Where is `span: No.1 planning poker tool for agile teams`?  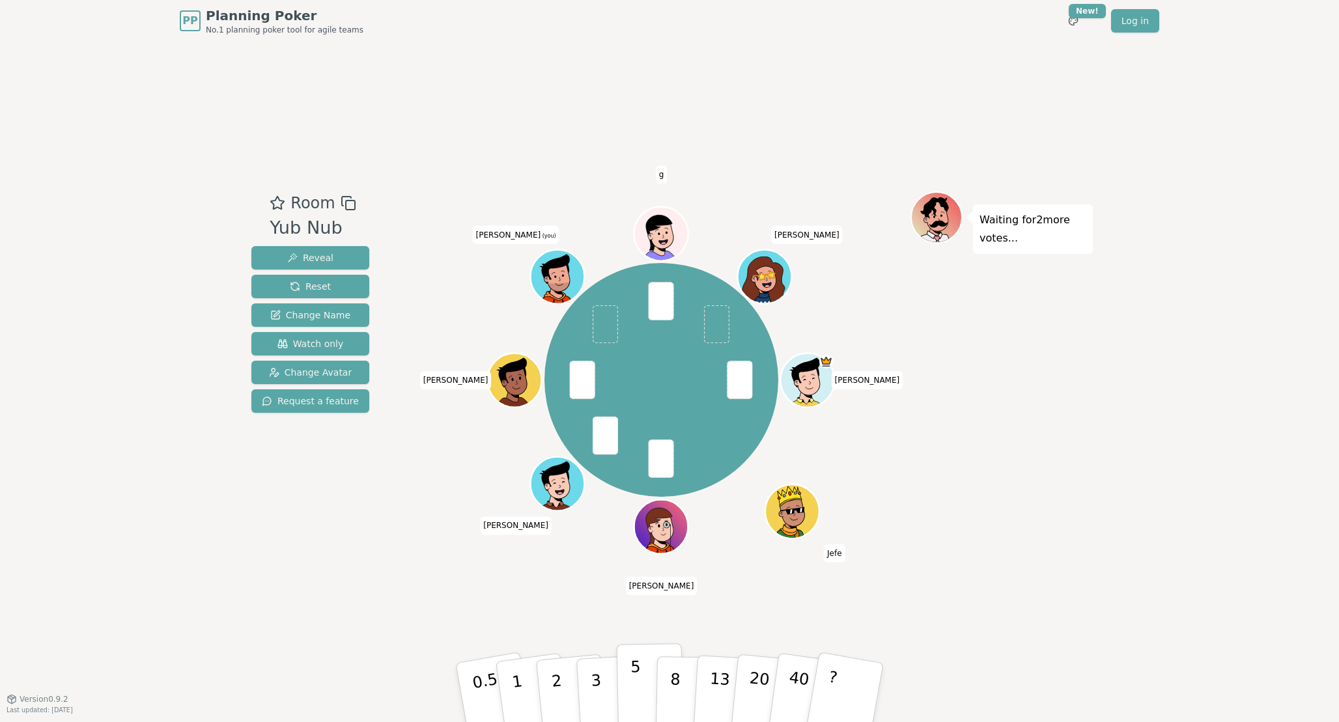
span: No.1 planning poker tool for agile teams is located at coordinates (285, 30).